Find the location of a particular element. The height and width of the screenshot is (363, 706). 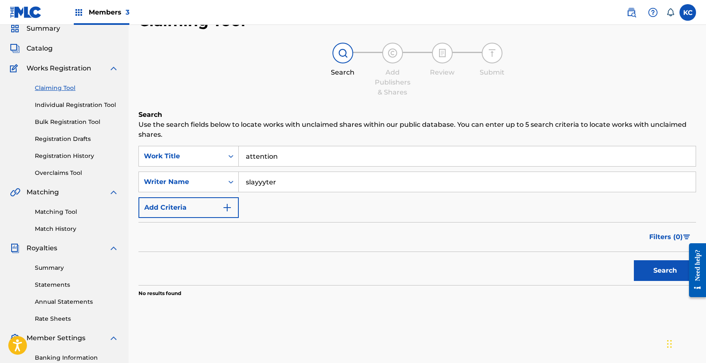

span: Members is located at coordinates (109, 12).